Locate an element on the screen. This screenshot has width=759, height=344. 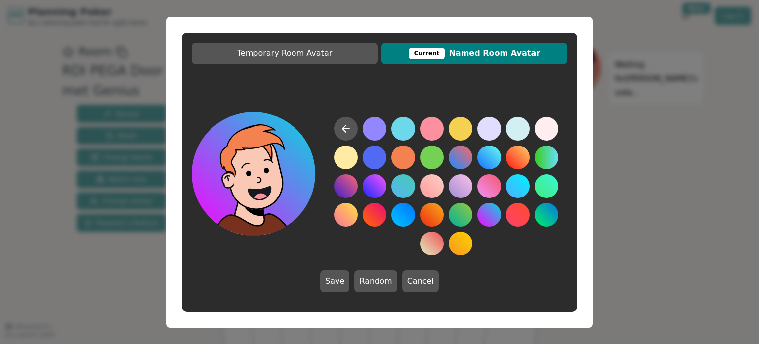
button: CurrentNamed Room Avatar is located at coordinates (474, 53).